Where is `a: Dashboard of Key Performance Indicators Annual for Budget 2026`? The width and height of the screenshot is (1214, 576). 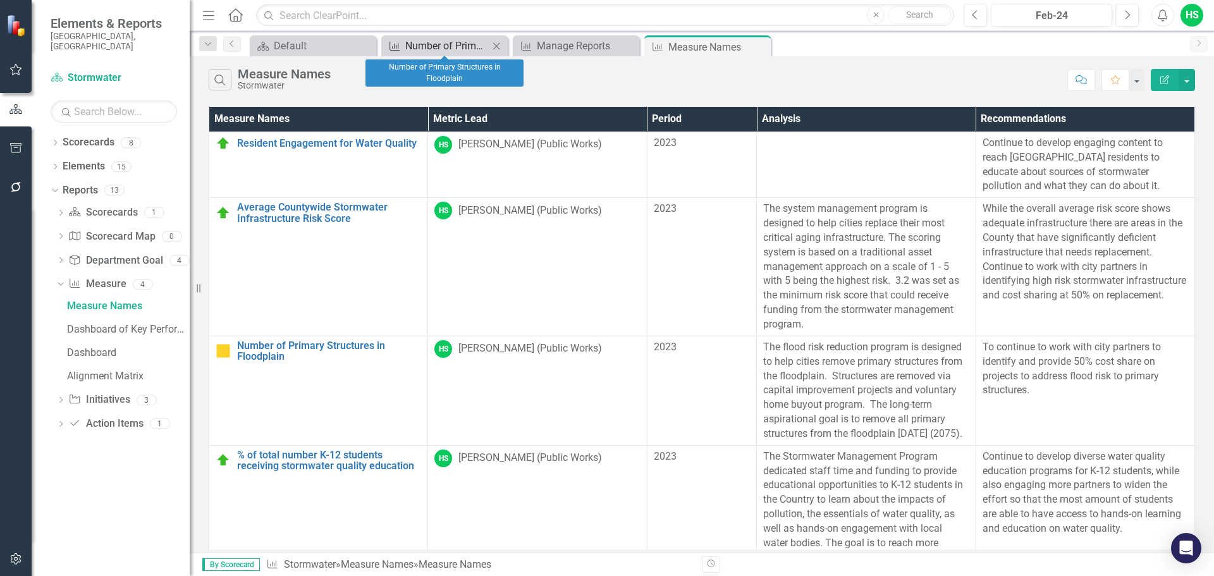
a: Dashboard of Key Performance Indicators Annual for Budget 2026 is located at coordinates (126, 329).